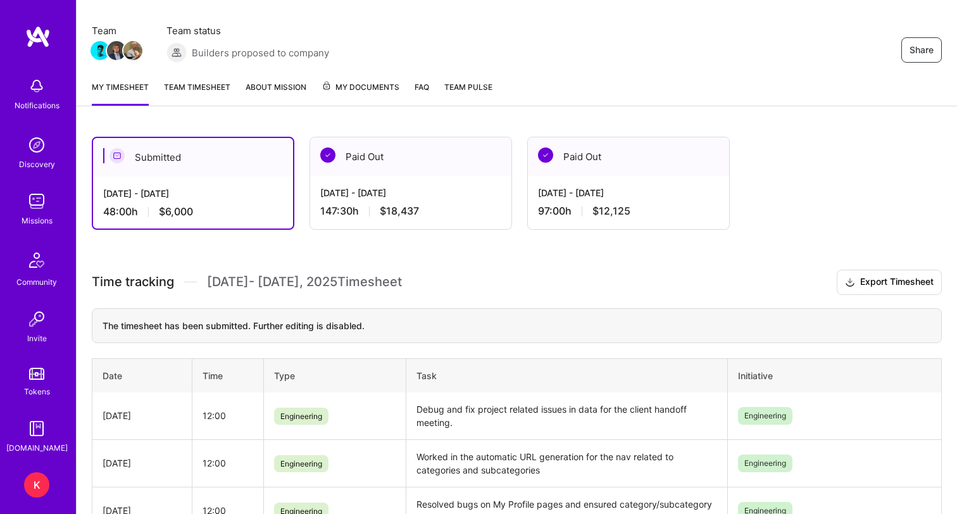  Describe the element at coordinates (411, 211) in the screenshot. I see `div: 147:30 h` at that location.